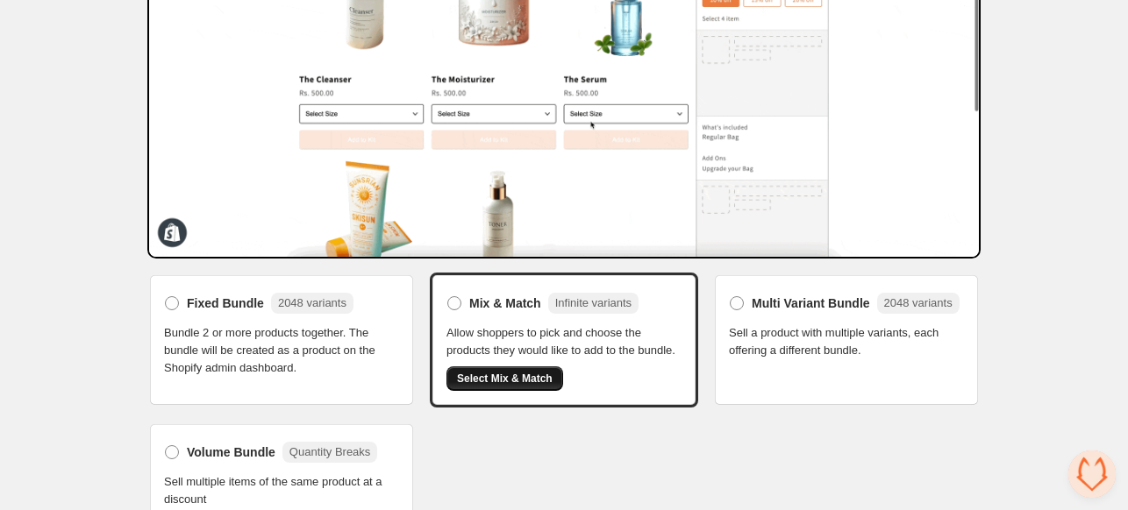 This screenshot has height=510, width=1128. Describe the element at coordinates (505, 303) in the screenshot. I see `span: Mix & Match` at that location.